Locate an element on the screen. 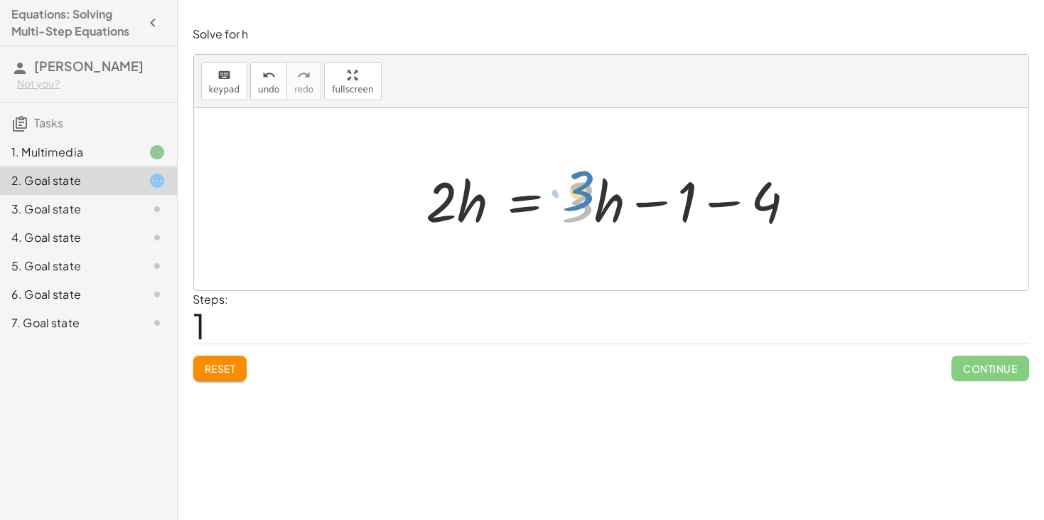 This screenshot has width=1044, height=520. div: 3. Goal state is located at coordinates (68, 209).